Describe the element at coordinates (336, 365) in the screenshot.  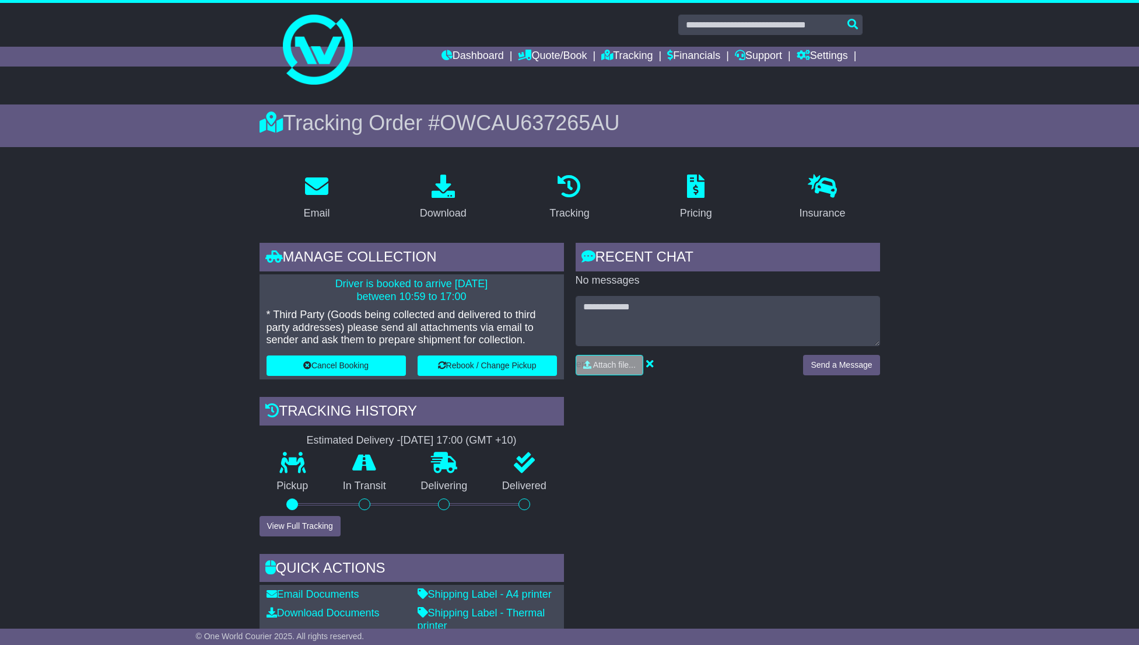
I see `button: Cancel Booking` at that location.